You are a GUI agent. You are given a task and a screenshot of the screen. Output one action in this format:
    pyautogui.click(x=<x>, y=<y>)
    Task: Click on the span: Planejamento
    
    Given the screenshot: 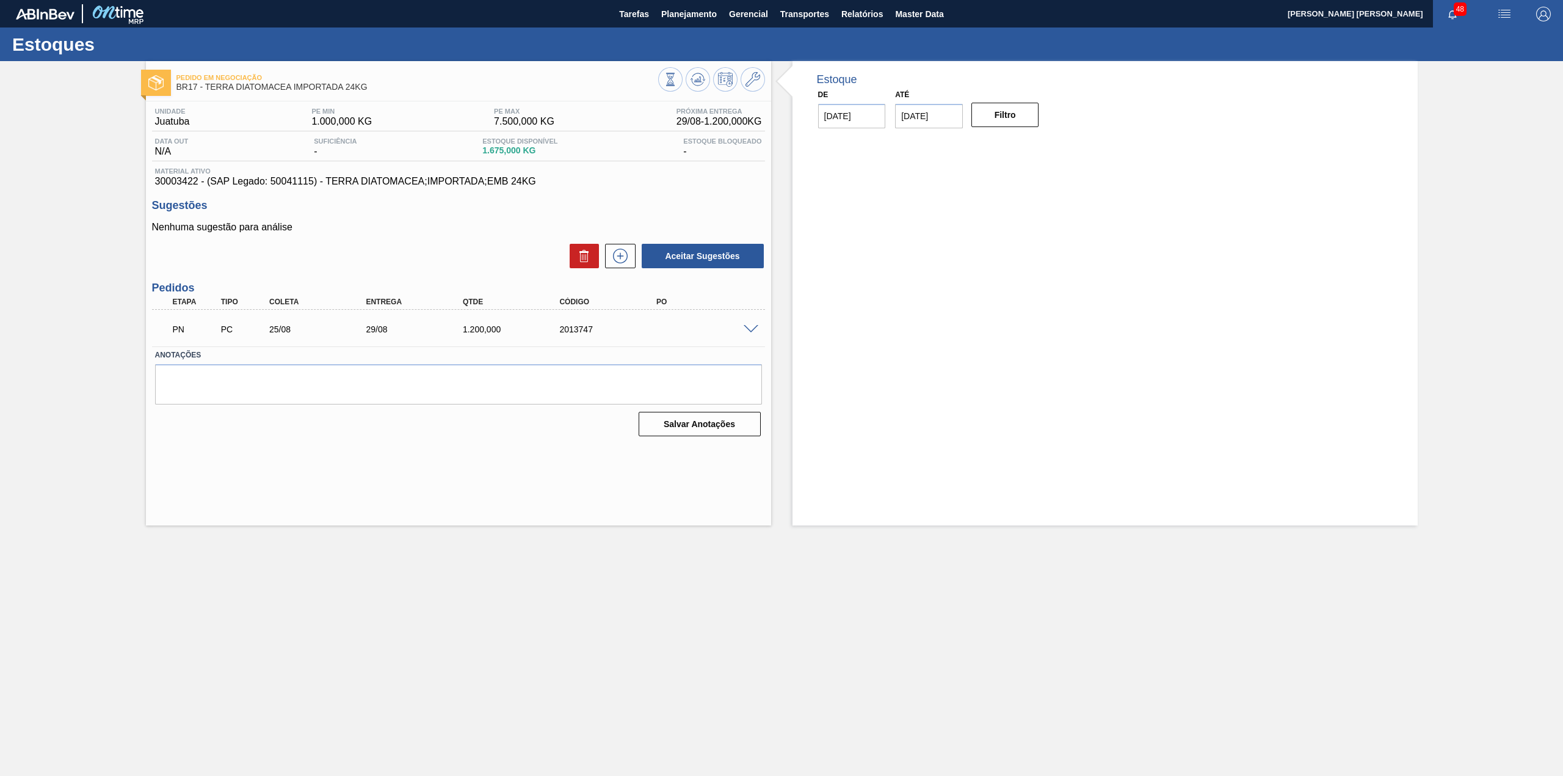 What is the action you would take?
    pyautogui.click(x=689, y=14)
    